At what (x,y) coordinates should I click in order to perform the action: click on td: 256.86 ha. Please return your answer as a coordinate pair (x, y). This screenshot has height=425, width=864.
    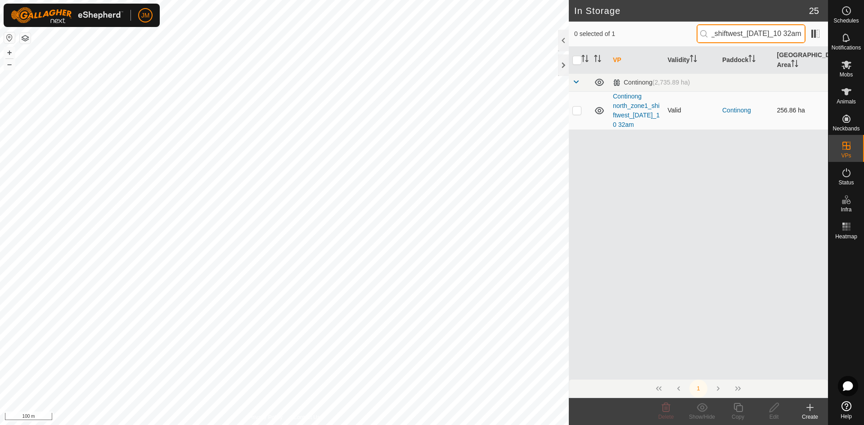
    Looking at the image, I should click on (801, 110).